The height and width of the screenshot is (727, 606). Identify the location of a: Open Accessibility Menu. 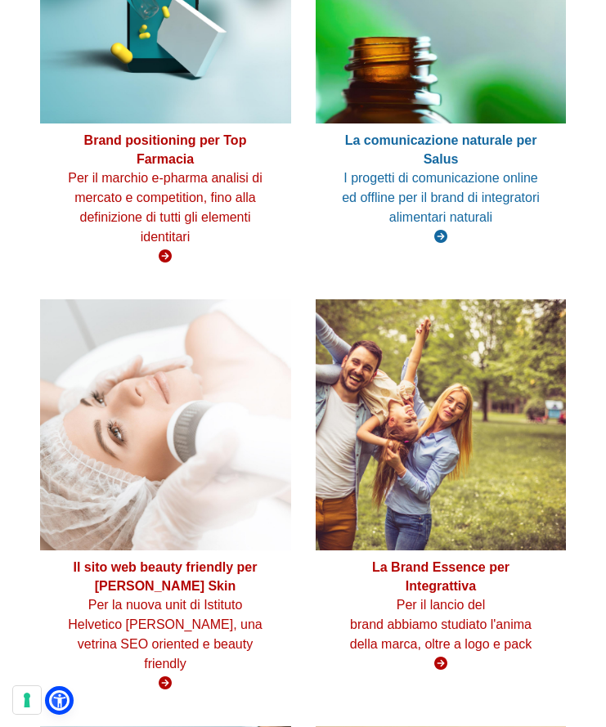
(59, 700).